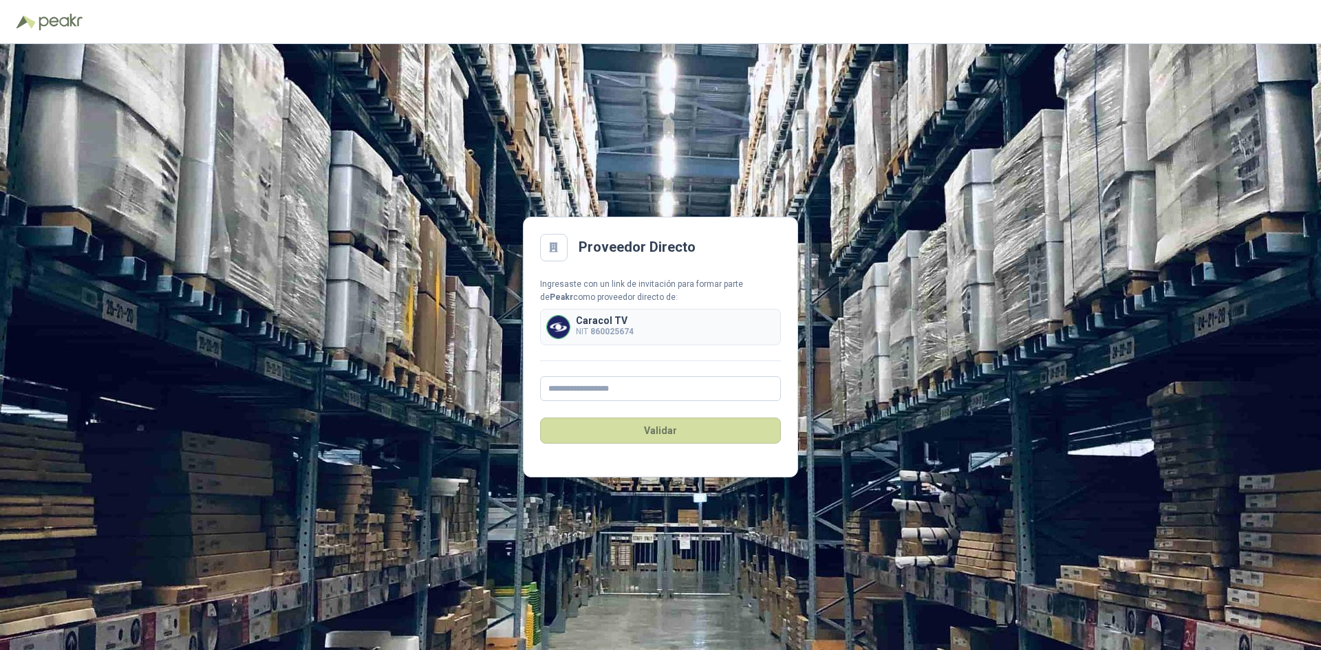 This screenshot has height=650, width=1321. I want to click on b: Peakr, so click(561, 297).